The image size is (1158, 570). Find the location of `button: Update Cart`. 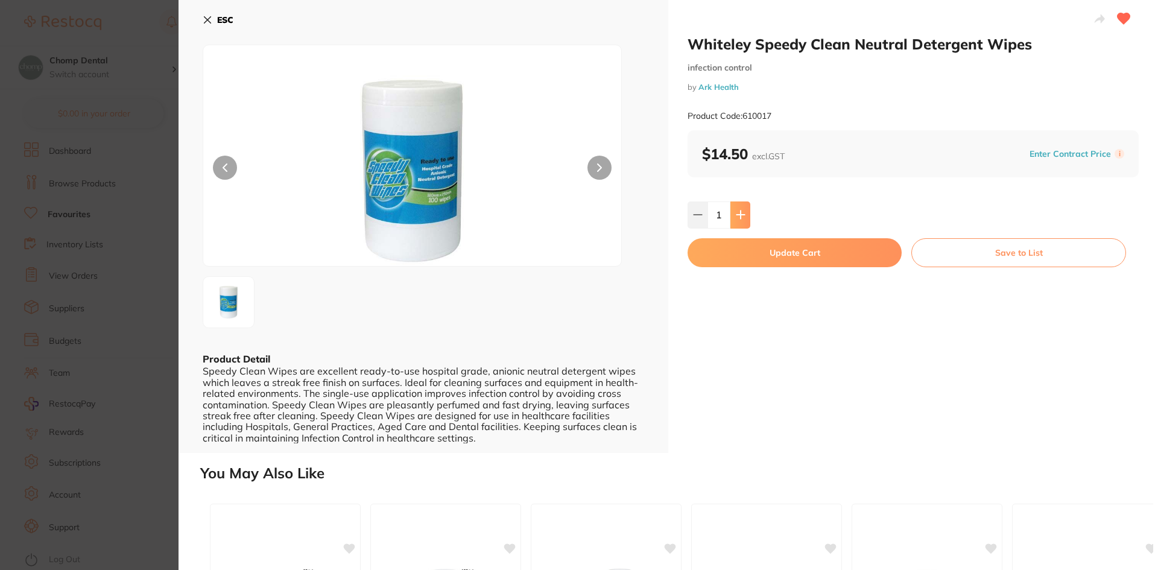

button: Update Cart is located at coordinates (794, 253).